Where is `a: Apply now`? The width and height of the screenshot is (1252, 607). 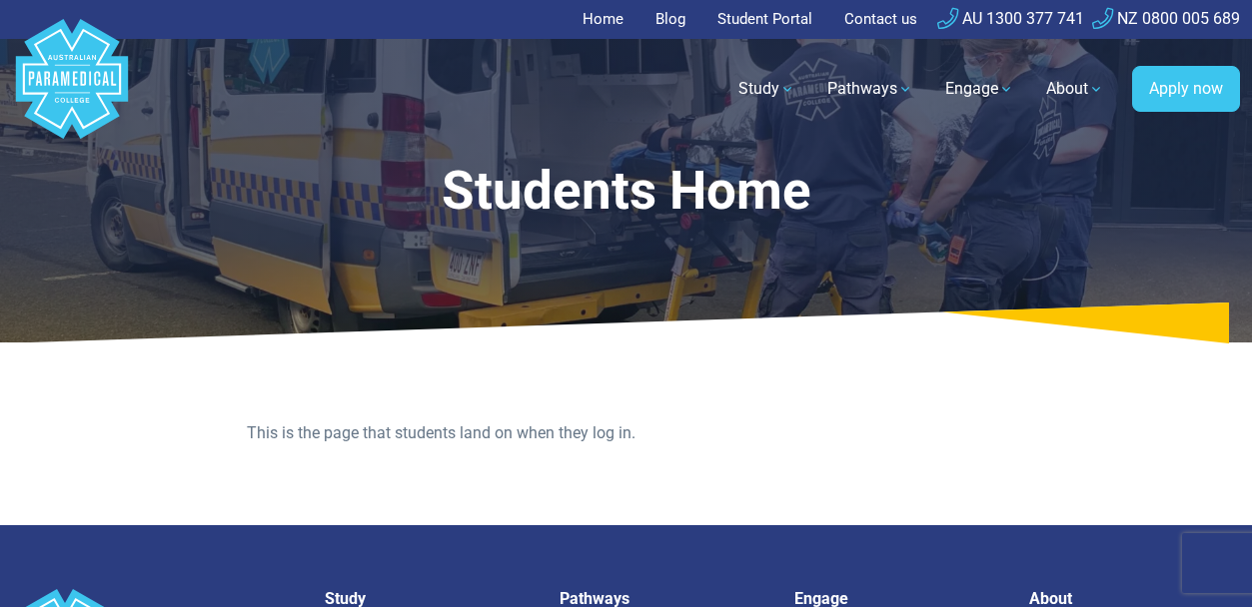
a: Apply now is located at coordinates (1186, 89).